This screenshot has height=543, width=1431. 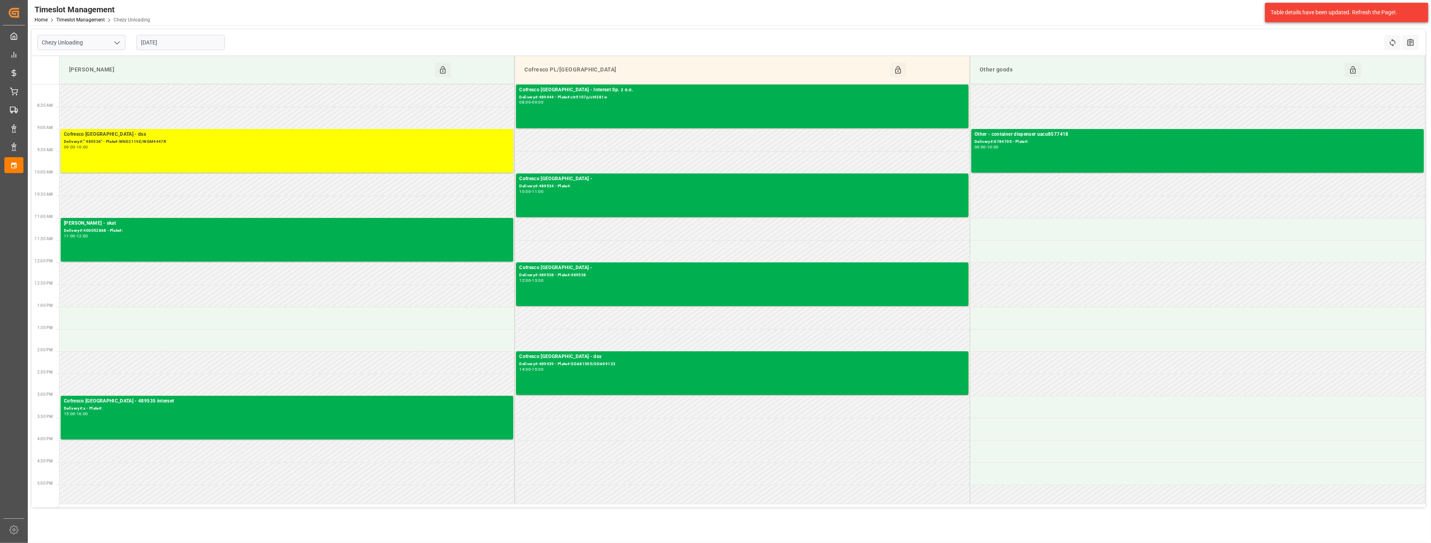 I want to click on span: 11:30 AM, so click(x=44, y=239).